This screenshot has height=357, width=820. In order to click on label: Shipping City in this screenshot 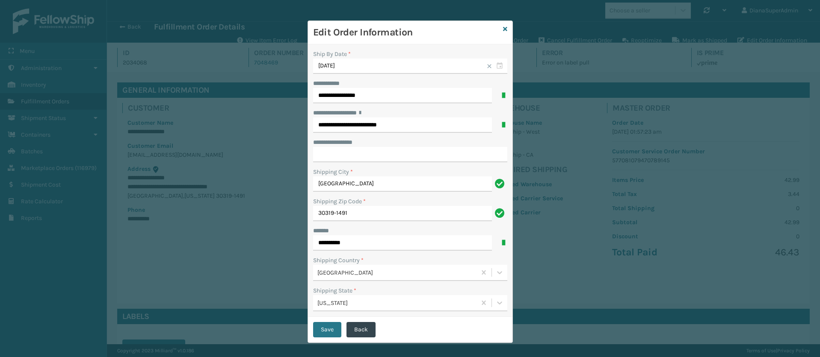, I will do `click(333, 172)`.